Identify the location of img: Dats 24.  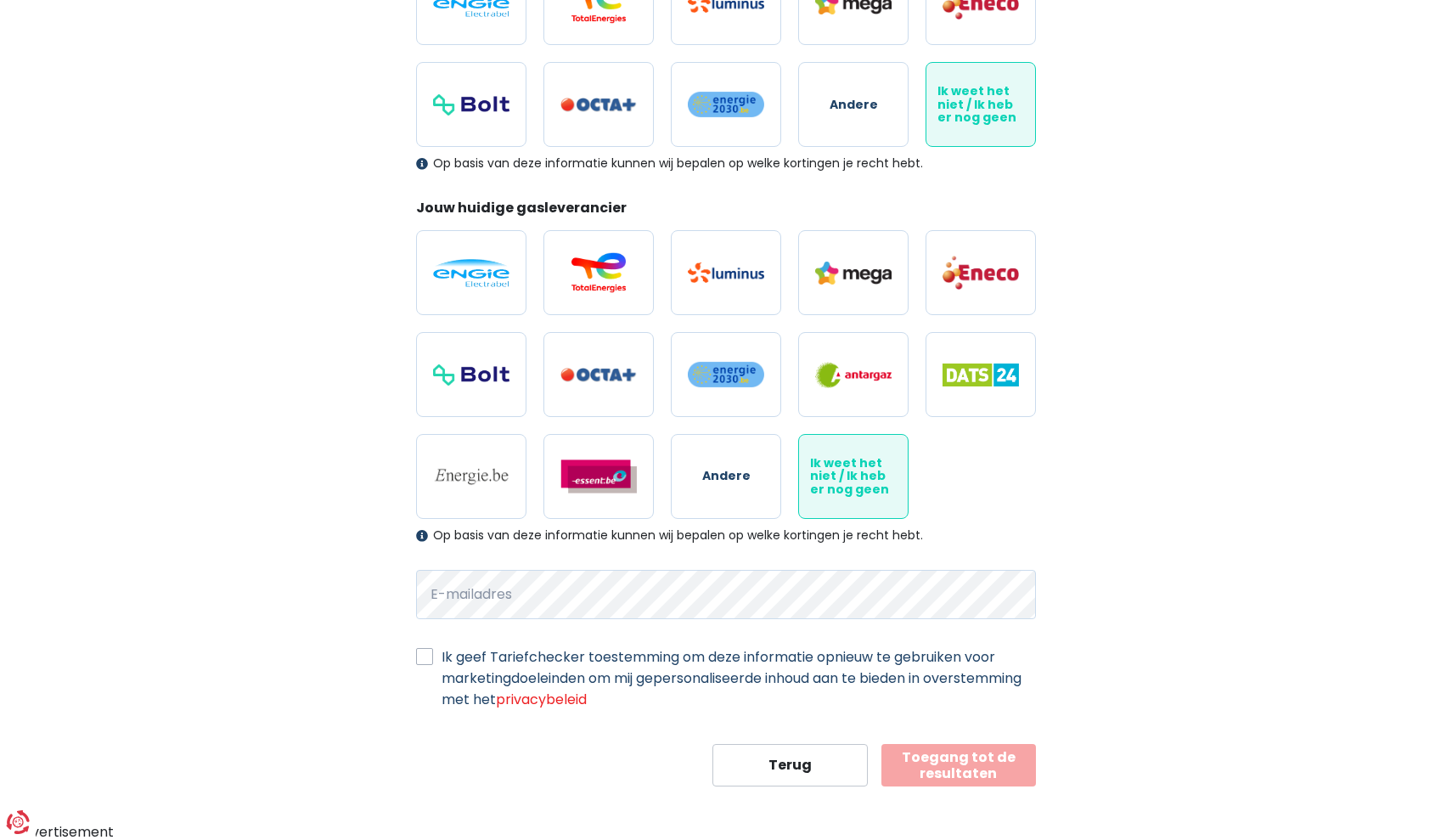
(981, 374).